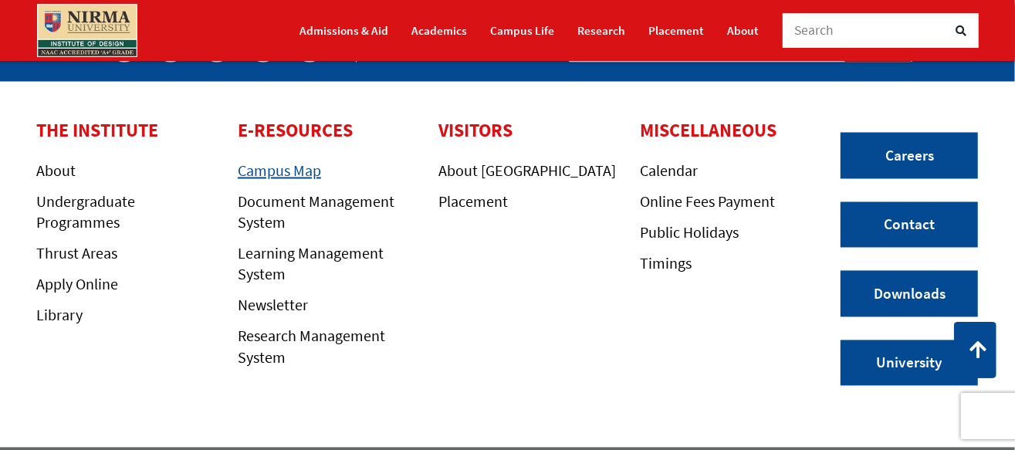 Image resolution: width=1015 pixels, height=450 pixels. Describe the element at coordinates (440, 30) in the screenshot. I see `a: Academics` at that location.